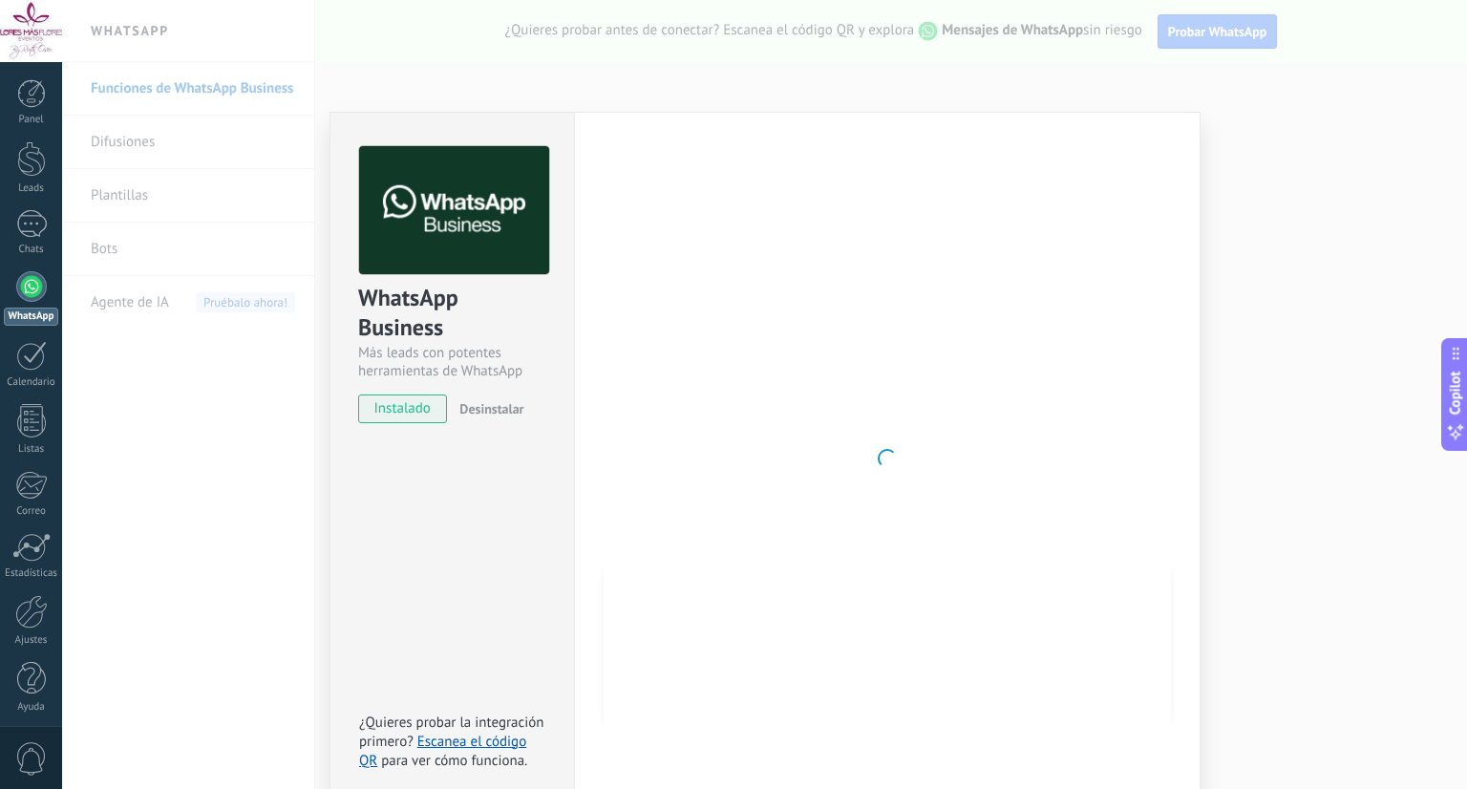 The image size is (1467, 789). I want to click on div: Ajustes, so click(32, 640).